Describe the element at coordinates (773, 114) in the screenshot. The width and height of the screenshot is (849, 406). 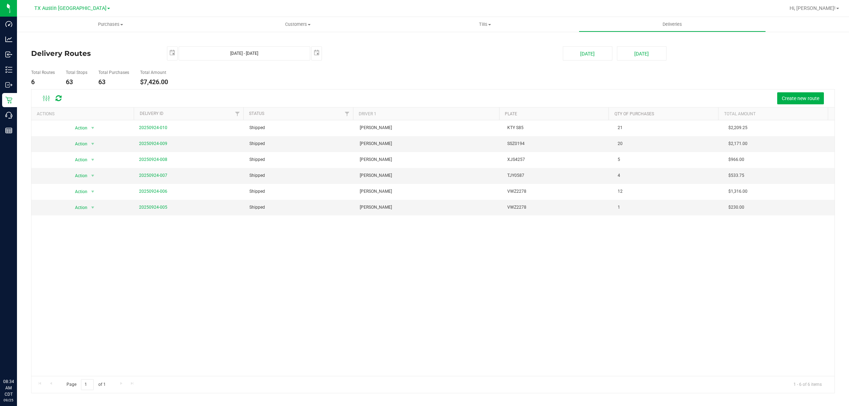
I see `th: Total Amount` at that location.